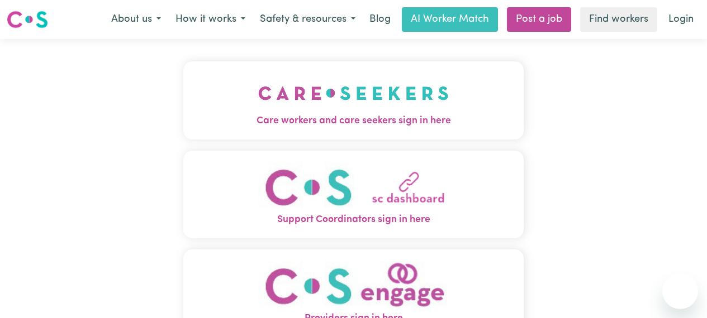 This screenshot has width=707, height=318. I want to click on a: Post a job, so click(539, 20).